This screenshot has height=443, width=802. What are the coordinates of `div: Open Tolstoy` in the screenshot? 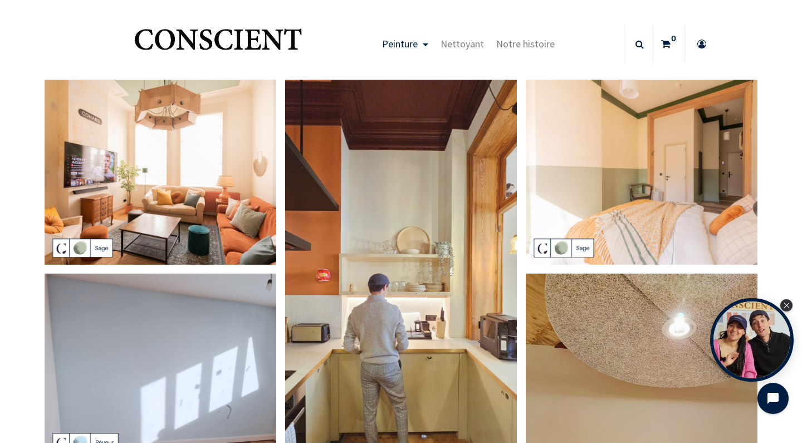 It's located at (752, 340).